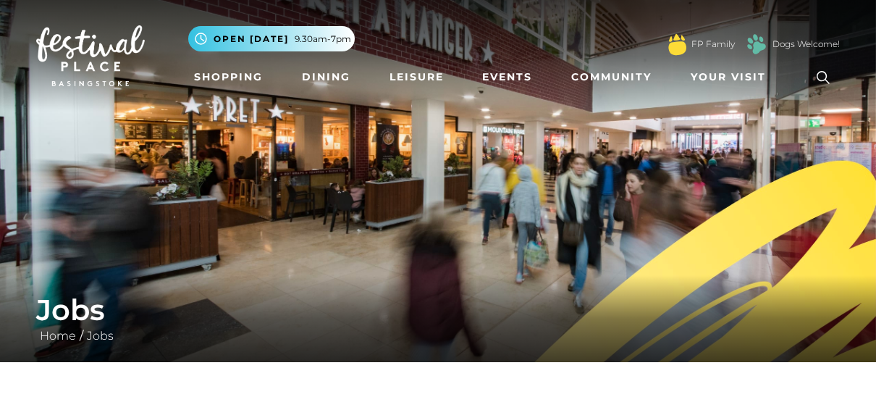 The height and width of the screenshot is (410, 876). Describe the element at coordinates (323, 39) in the screenshot. I see `span: 9.30am-7pm` at that location.